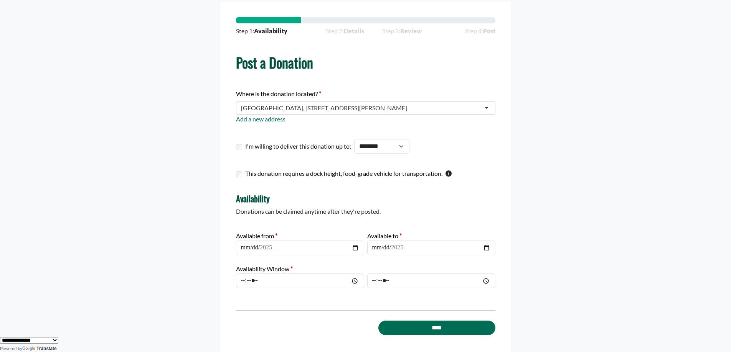  What do you see at coordinates (40, 349) in the screenshot?
I see `a: Translate` at bounding box center [40, 349].